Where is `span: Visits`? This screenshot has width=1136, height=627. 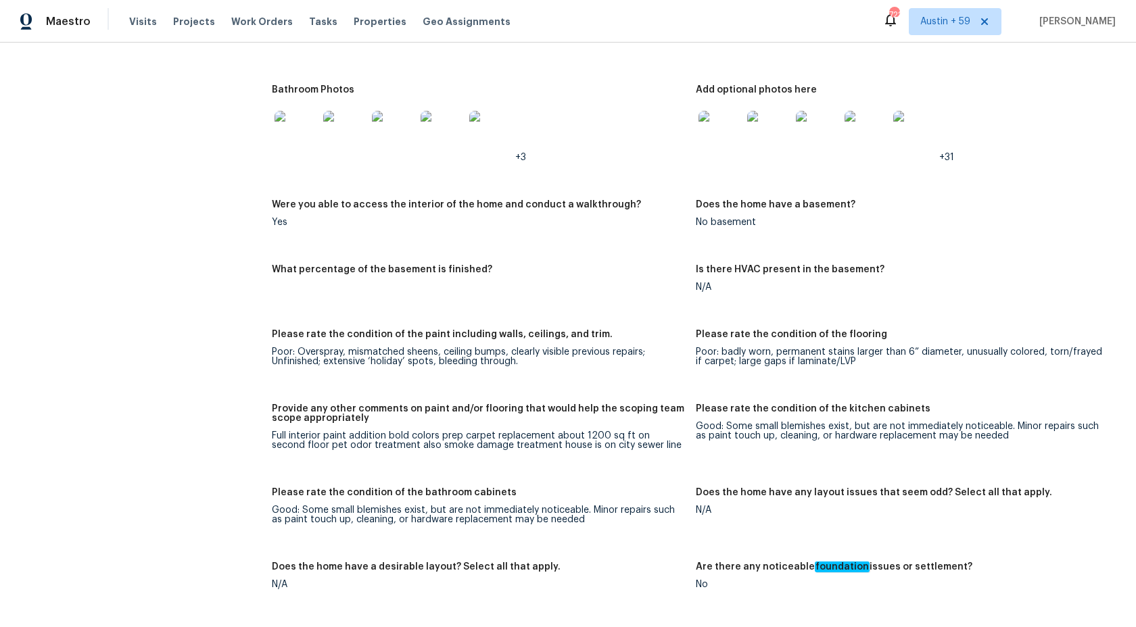 span: Visits is located at coordinates (143, 22).